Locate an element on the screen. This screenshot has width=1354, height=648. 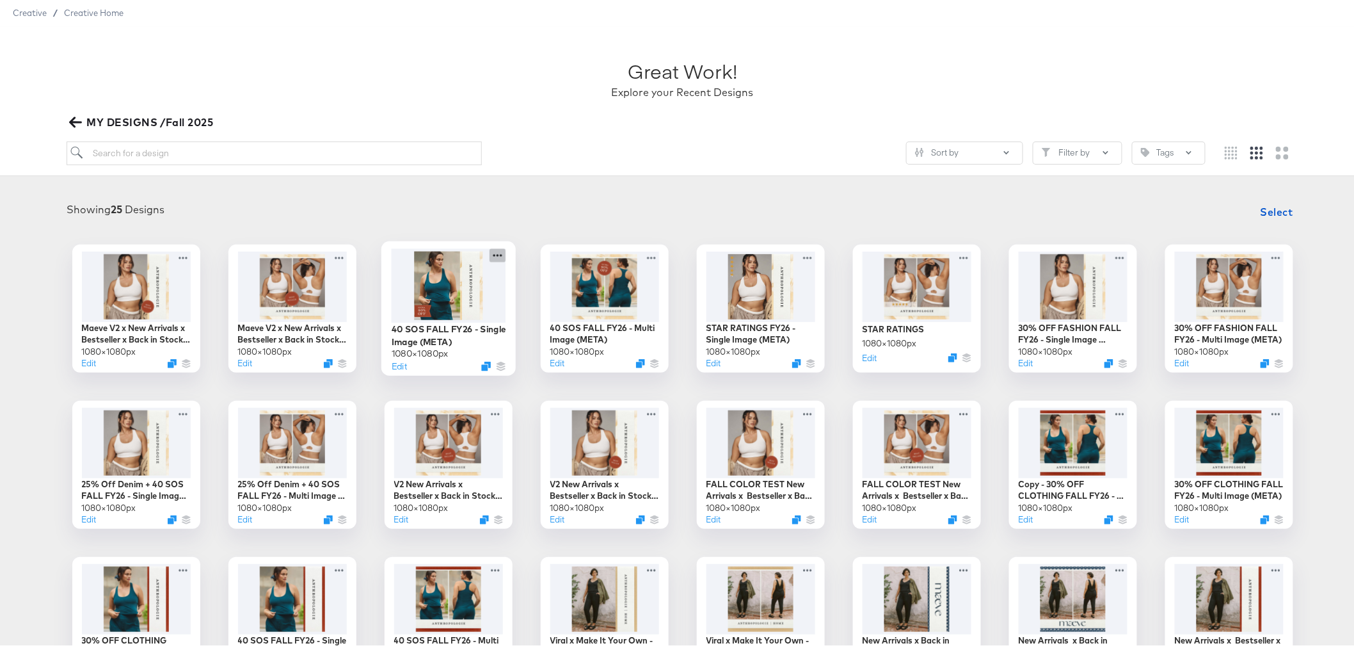
div: 30% OFF FASHION FALL FY26 - Multi Image (META)1080×1080pxEditDuplicate is located at coordinates (1229, 306).